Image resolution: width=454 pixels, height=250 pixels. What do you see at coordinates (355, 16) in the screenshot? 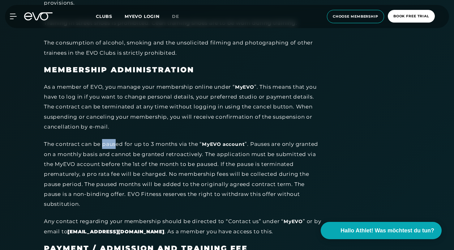
I see `span: choose membership` at bounding box center [355, 16].